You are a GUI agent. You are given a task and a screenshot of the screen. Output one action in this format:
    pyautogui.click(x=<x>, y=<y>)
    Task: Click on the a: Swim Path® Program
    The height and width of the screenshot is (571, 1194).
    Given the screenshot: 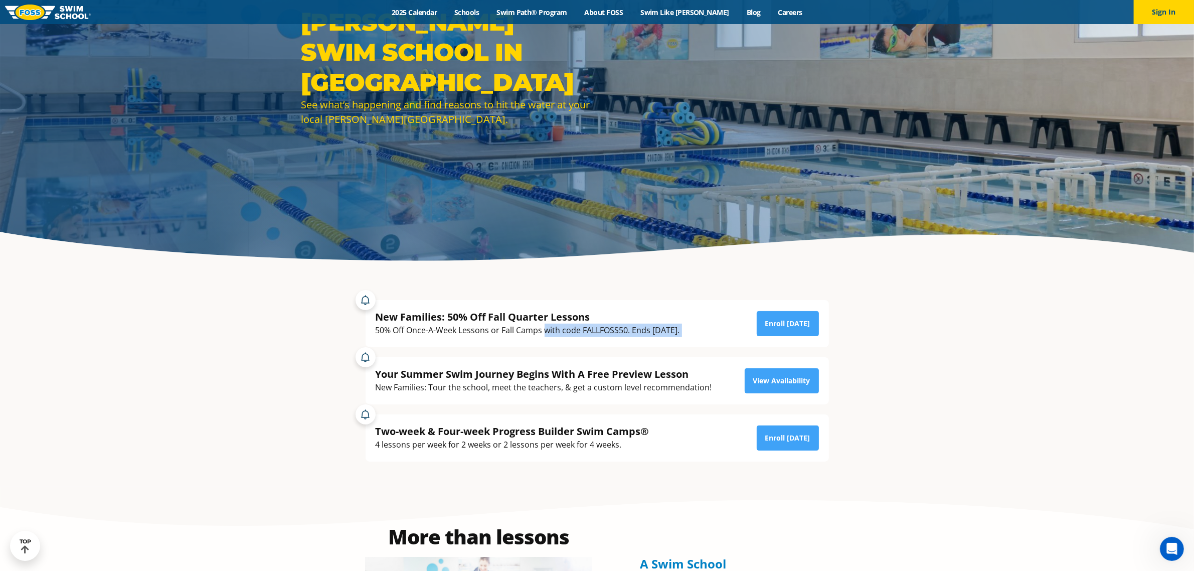 What is the action you would take?
    pyautogui.click(x=532, y=12)
    